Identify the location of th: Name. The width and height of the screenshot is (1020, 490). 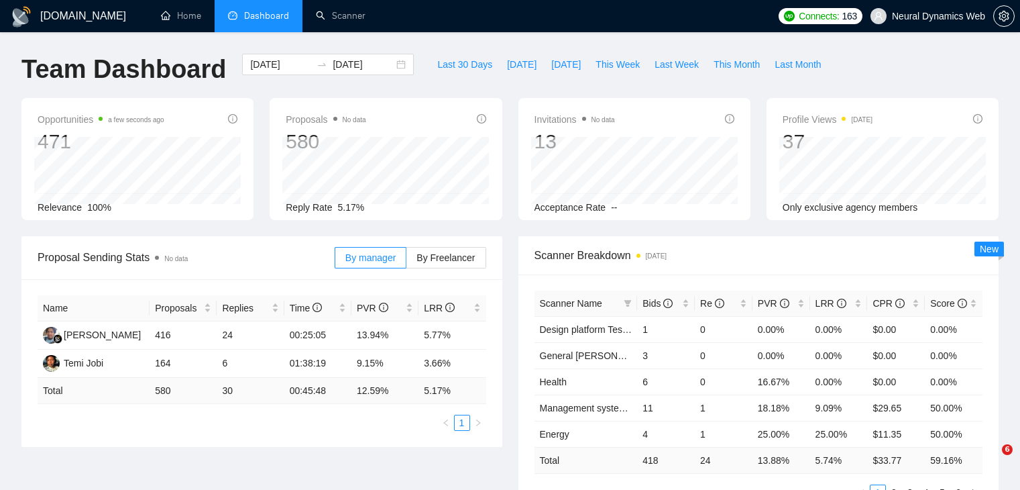
(93, 308).